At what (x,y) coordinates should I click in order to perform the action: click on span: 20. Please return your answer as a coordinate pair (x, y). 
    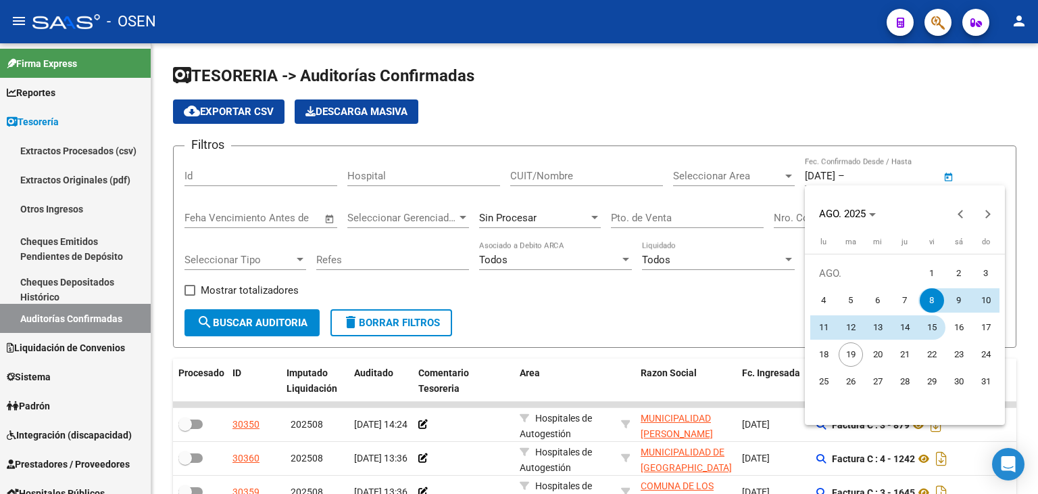
    Looking at the image, I should click on (878, 354).